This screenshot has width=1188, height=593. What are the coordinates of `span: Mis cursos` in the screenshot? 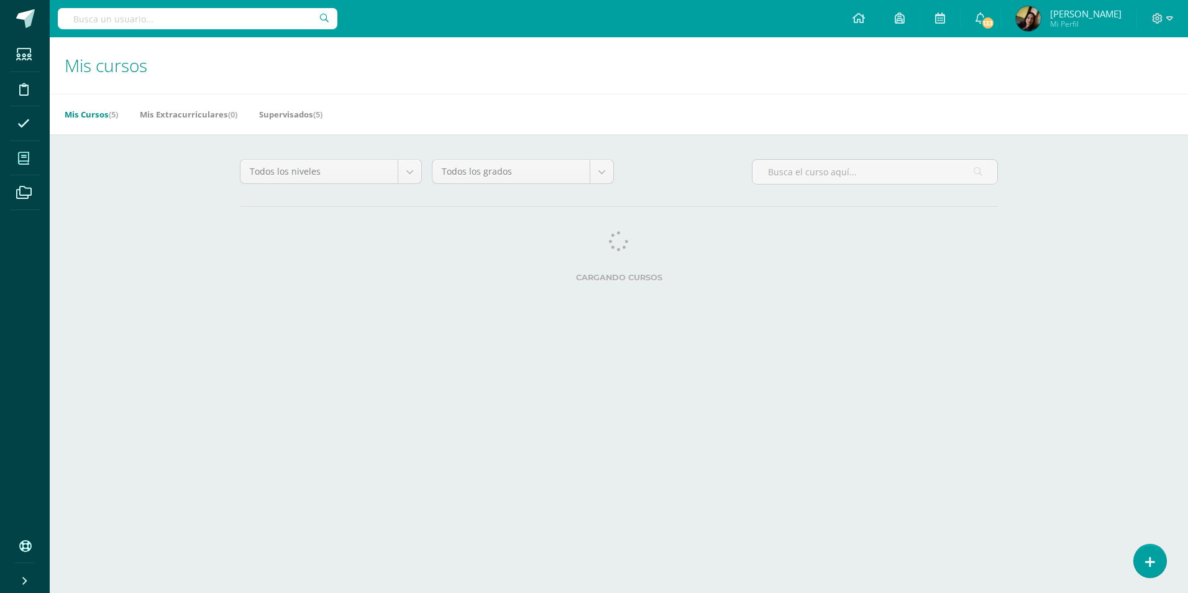 It's located at (106, 65).